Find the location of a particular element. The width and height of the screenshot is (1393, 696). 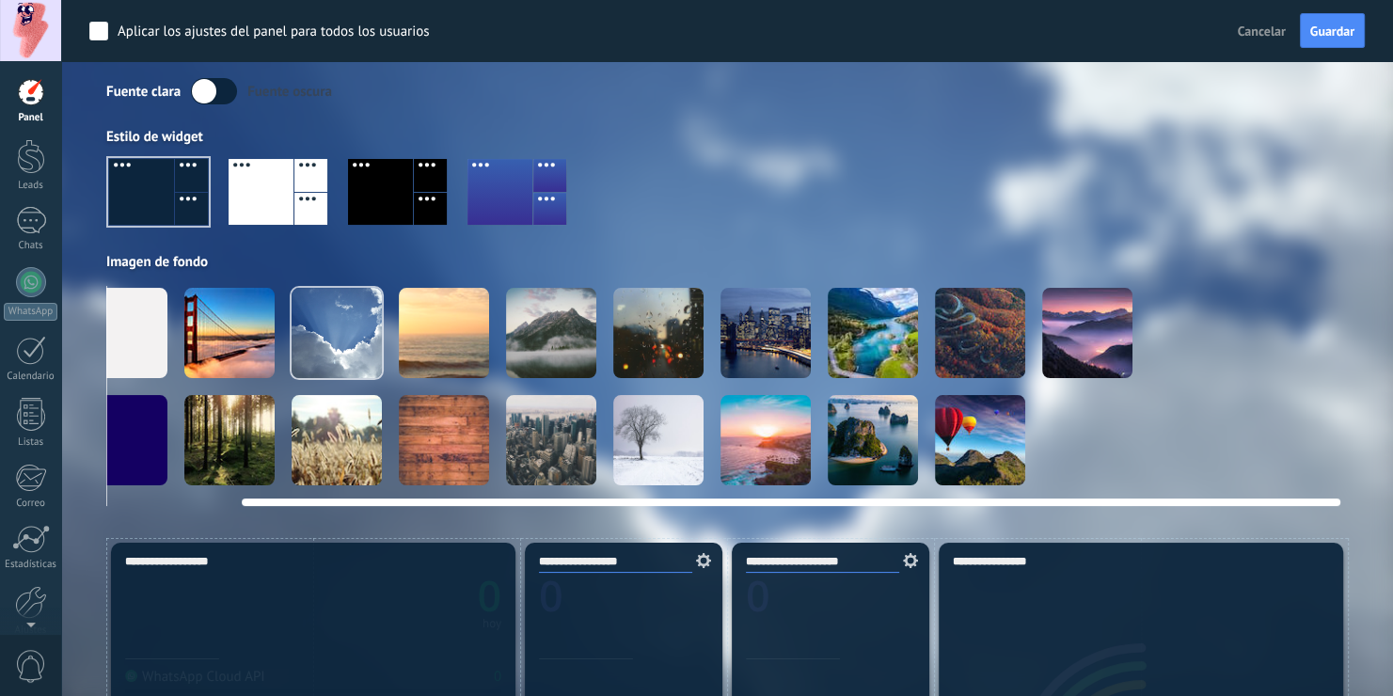

button: Guardar is located at coordinates (1331, 31).